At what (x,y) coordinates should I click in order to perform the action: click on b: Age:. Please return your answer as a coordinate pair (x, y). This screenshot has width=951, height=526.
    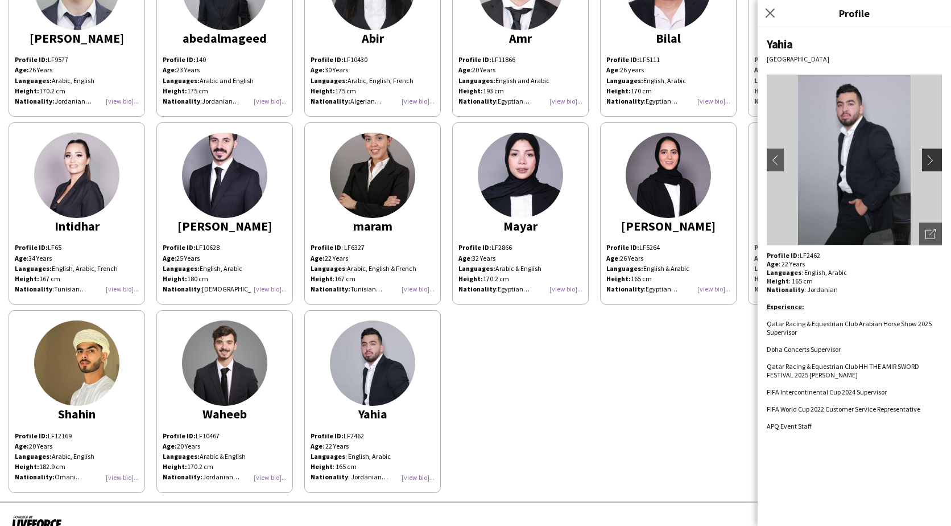
    Looking at the image, I should click on (22, 445).